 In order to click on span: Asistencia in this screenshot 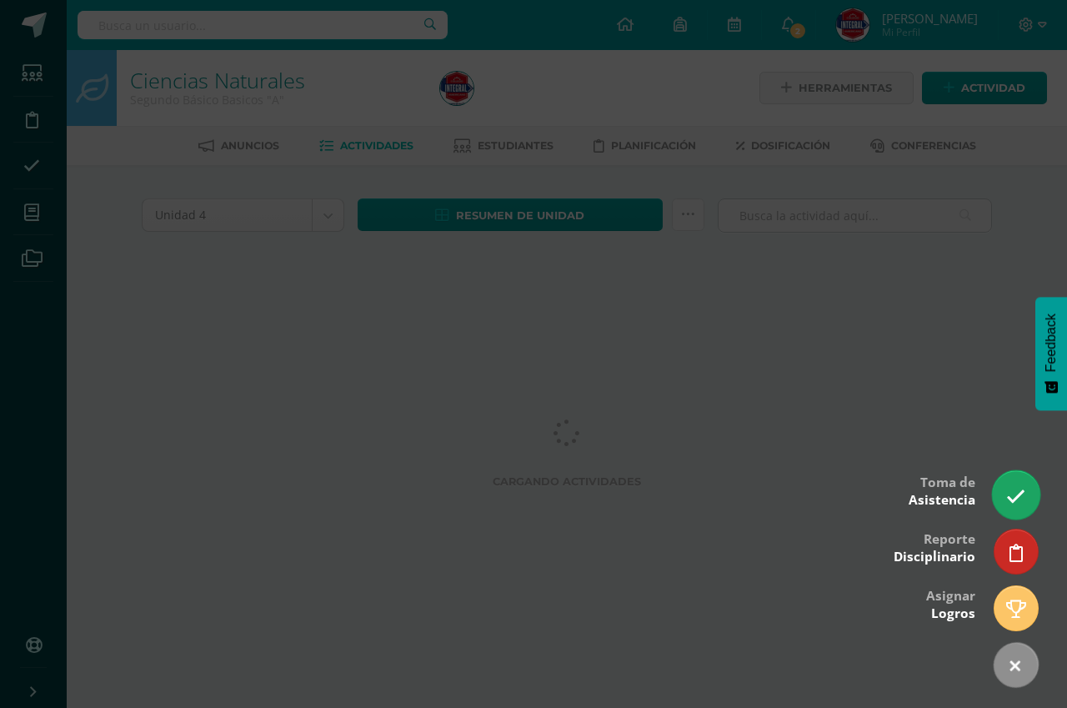, I will do `click(942, 499)`.